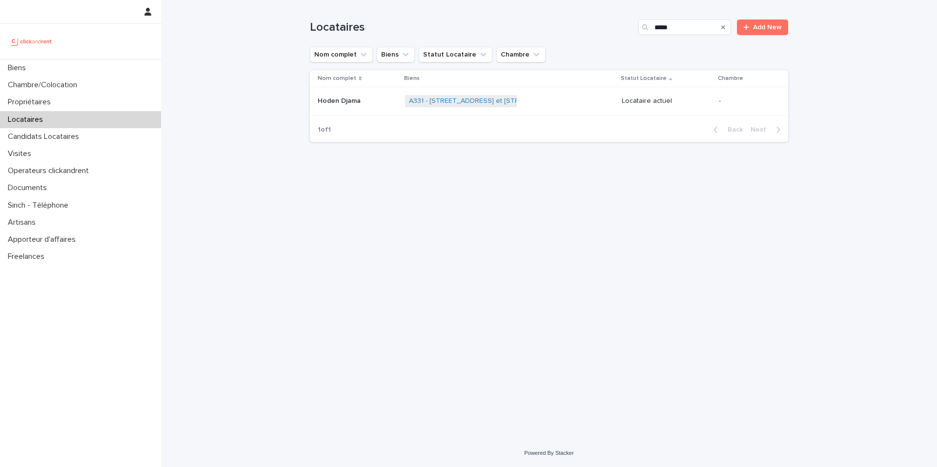 The image size is (937, 467). Describe the element at coordinates (396, 55) in the screenshot. I see `button: Biens` at that location.